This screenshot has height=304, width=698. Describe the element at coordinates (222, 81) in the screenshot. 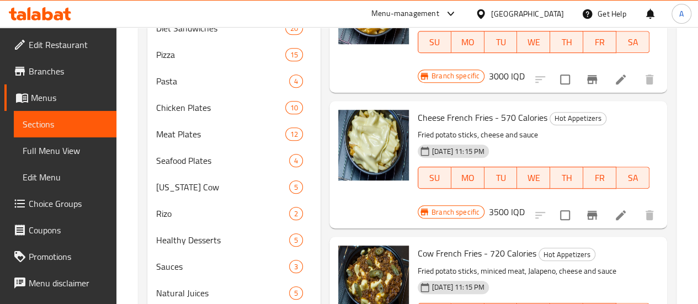

I see `div: Pasta` at that location.